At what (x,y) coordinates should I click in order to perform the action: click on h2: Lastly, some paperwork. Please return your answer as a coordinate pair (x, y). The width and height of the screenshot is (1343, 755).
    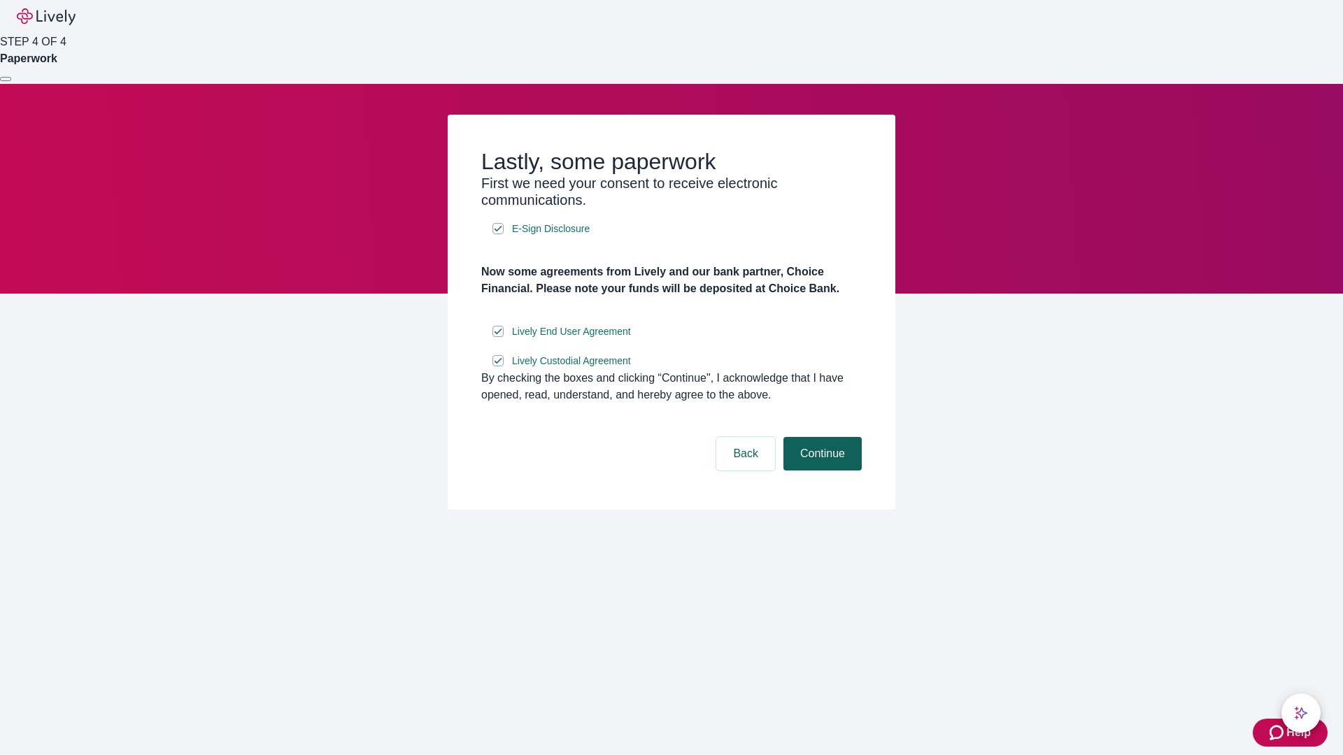
    Looking at the image, I should click on (671, 162).